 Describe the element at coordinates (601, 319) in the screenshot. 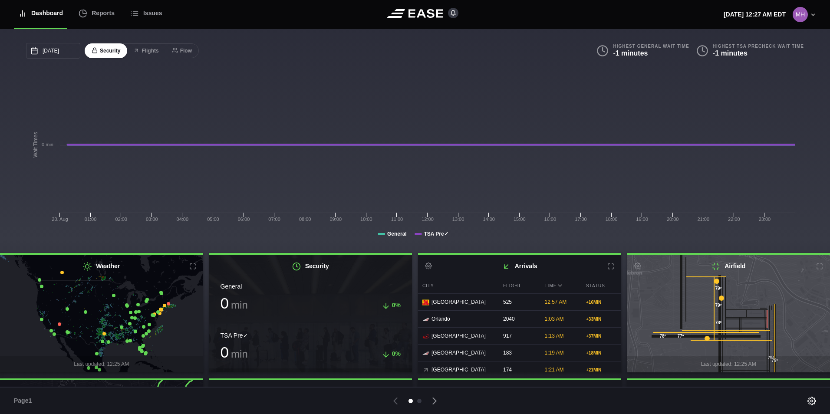

I see `div: + 33 MIN` at that location.